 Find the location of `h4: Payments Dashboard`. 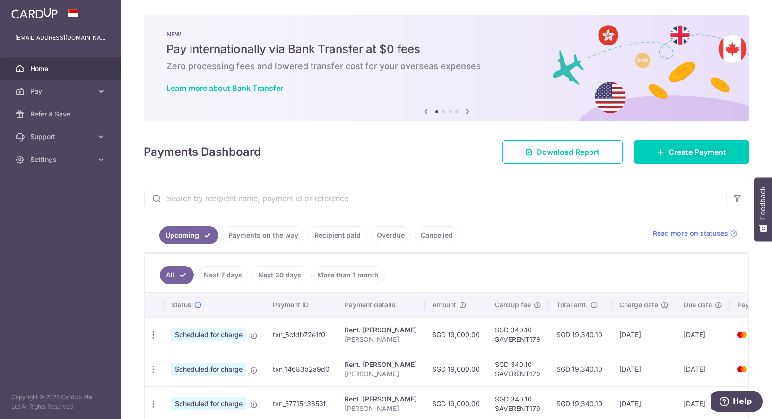

h4: Payments Dashboard is located at coordinates (202, 152).